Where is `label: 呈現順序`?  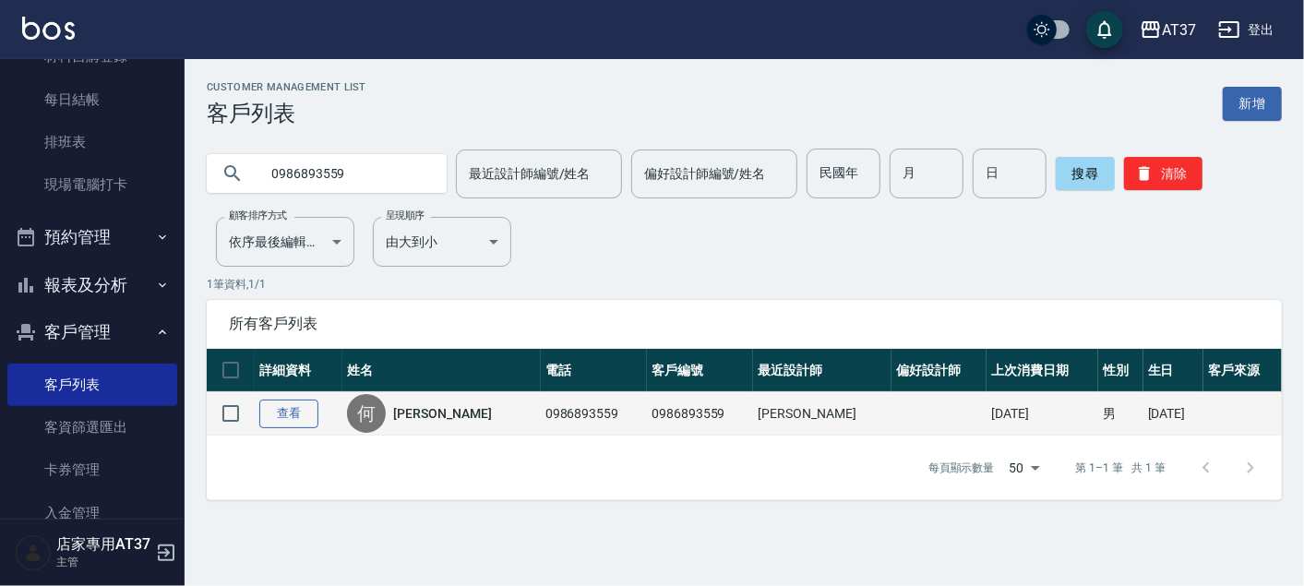 label: 呈現順序 is located at coordinates (405, 215).